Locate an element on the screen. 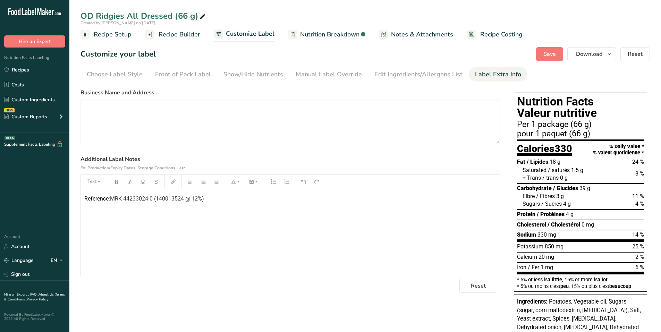  span: / Cholestérol is located at coordinates (564, 225).